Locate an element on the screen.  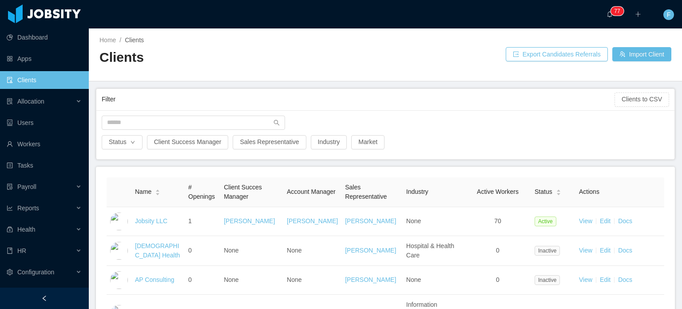
button: Client Success Manager is located at coordinates (188, 142).